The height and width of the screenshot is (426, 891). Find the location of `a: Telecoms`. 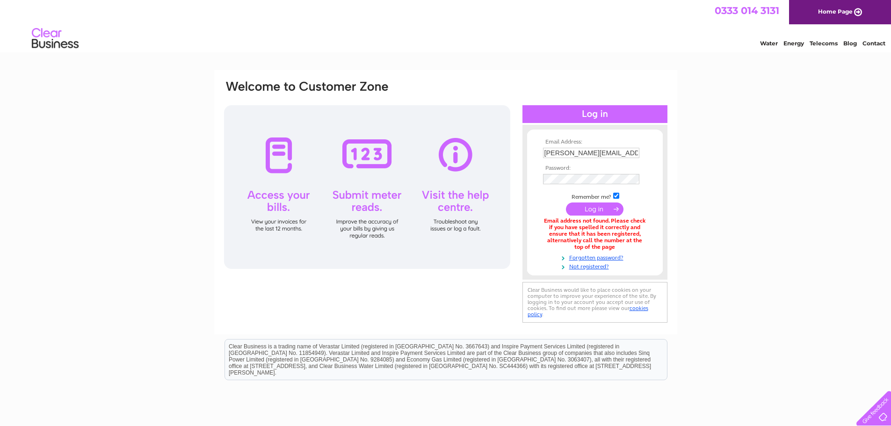

a: Telecoms is located at coordinates (823, 43).